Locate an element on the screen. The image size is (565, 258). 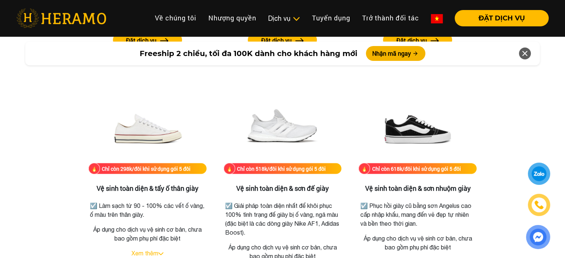
img: vn-flag.png is located at coordinates (437, 19).